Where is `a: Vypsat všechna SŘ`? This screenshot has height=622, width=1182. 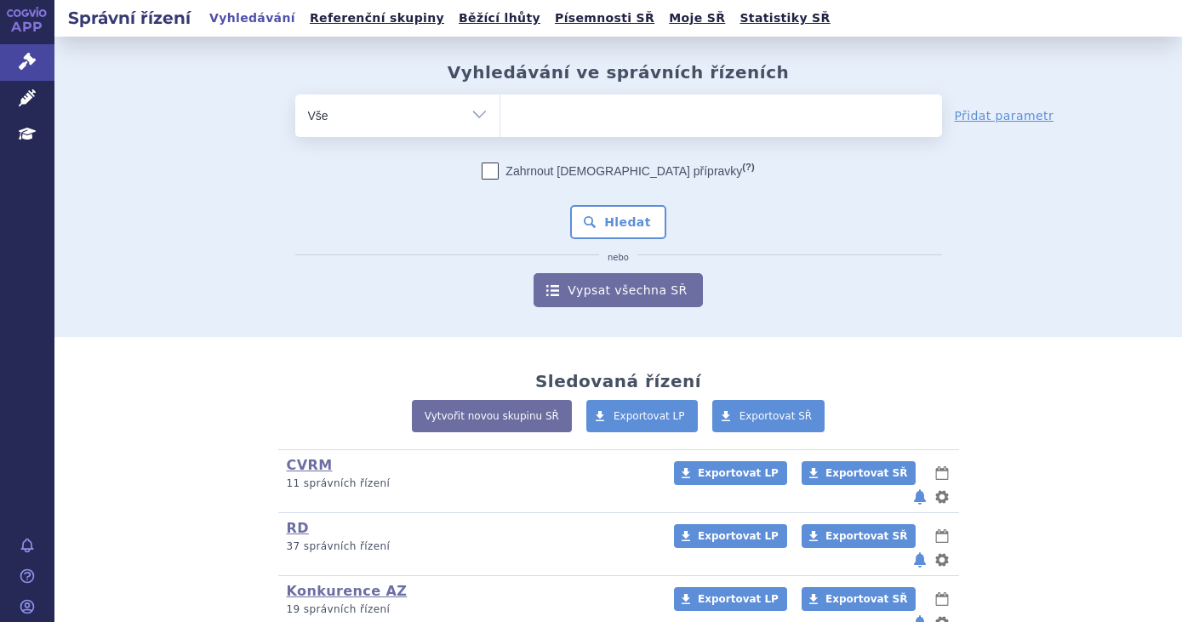
a: Vypsat všechna SŘ is located at coordinates (618, 290).